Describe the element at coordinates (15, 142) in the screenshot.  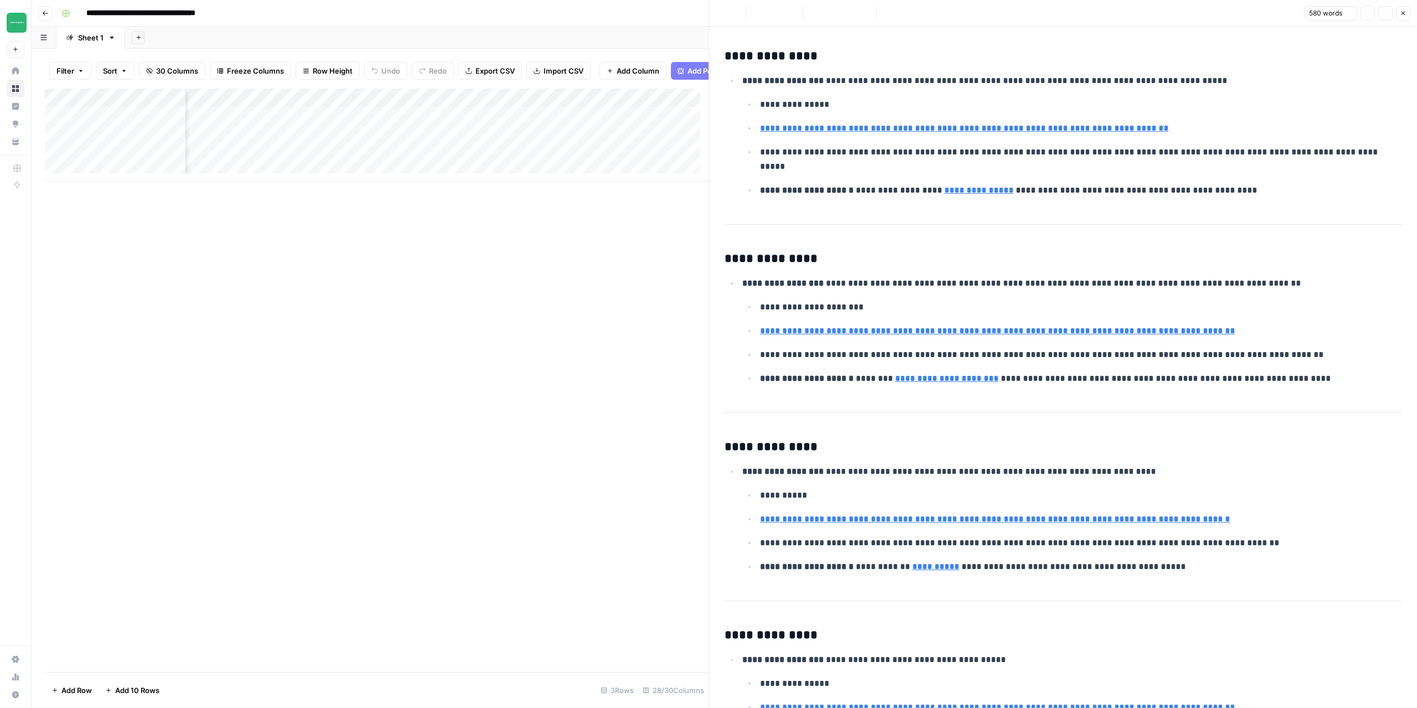
I see `a: Your Data` at that location.